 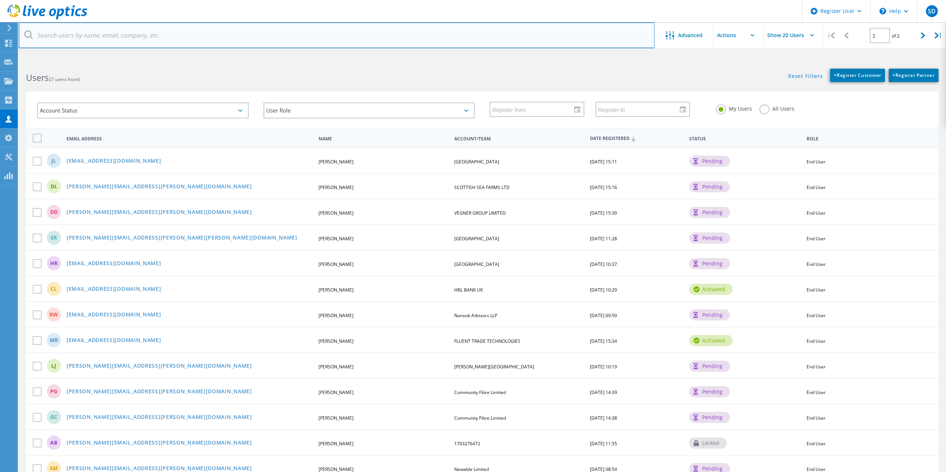 What do you see at coordinates (487, 341) in the screenshot?
I see `span: FLUENT TRADE TECHNOLOGIES` at bounding box center [487, 341].